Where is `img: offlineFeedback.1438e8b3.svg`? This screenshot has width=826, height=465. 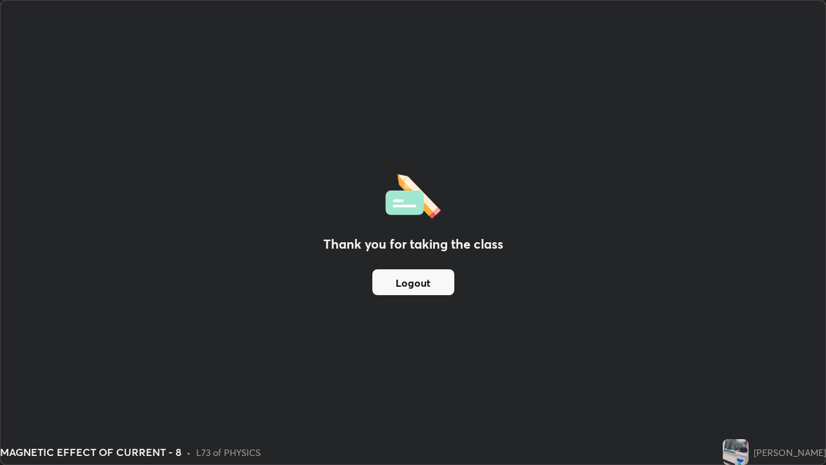
img: offlineFeedback.1438e8b3.svg is located at coordinates (413, 194).